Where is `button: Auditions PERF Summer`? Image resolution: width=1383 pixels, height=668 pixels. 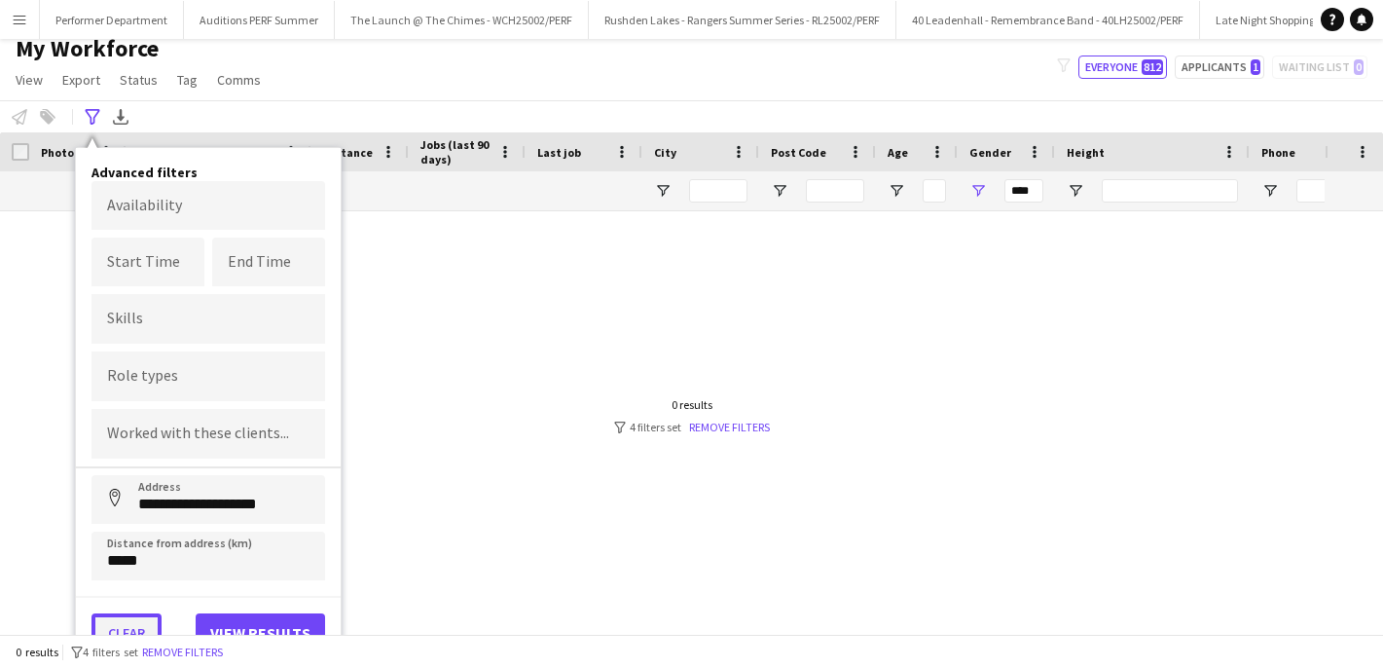 button: Auditions PERF Summer is located at coordinates (259, 19).